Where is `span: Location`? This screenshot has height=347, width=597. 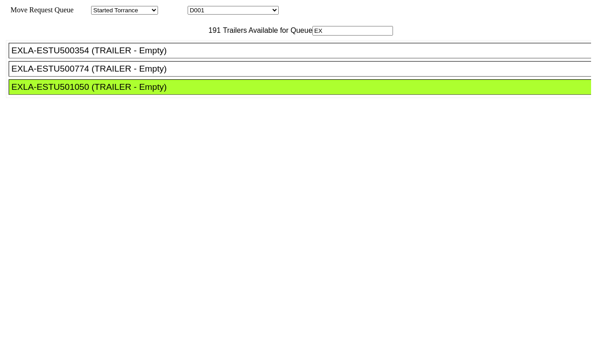 span: Location is located at coordinates (173, 10).